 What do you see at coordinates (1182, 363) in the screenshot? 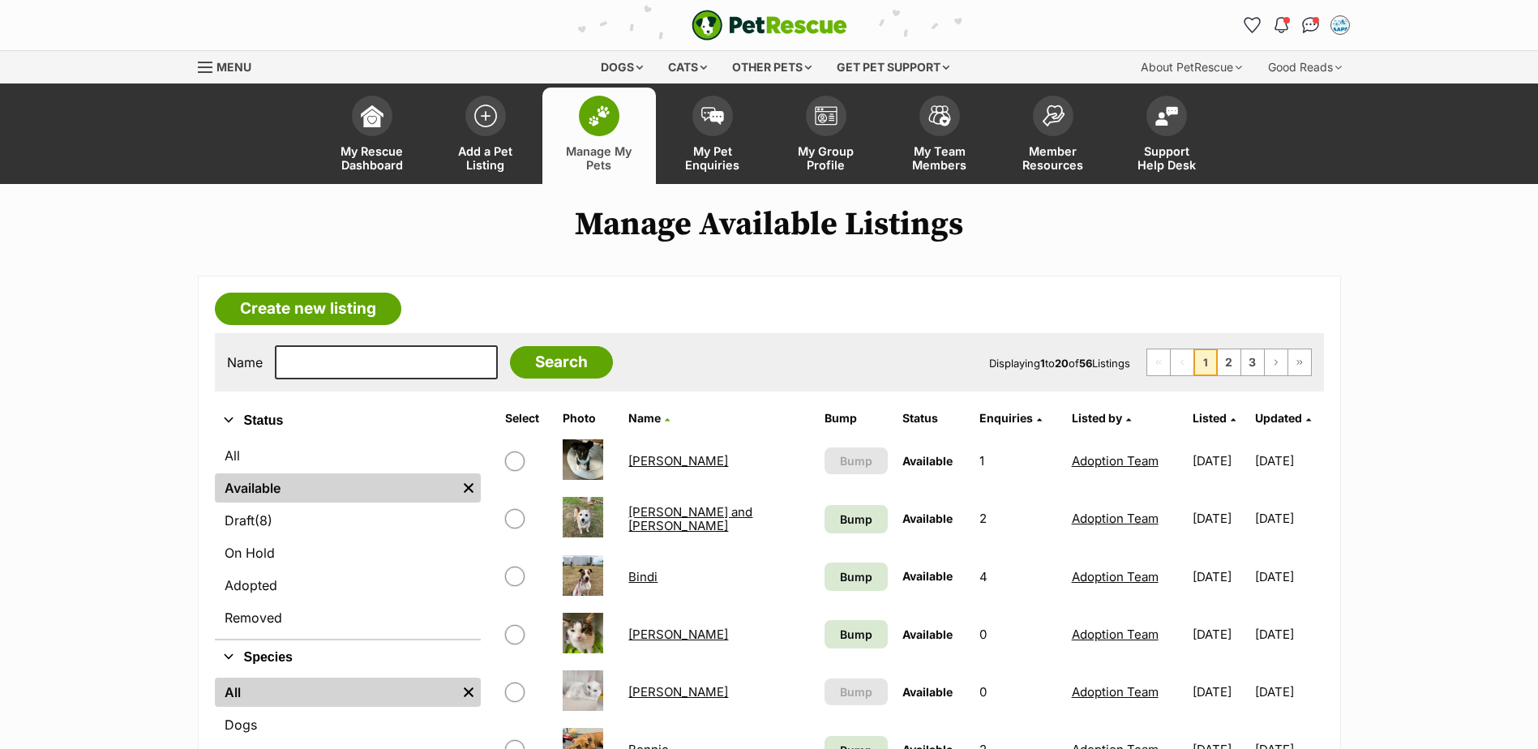
I see `span: Previous page` at bounding box center [1182, 363].